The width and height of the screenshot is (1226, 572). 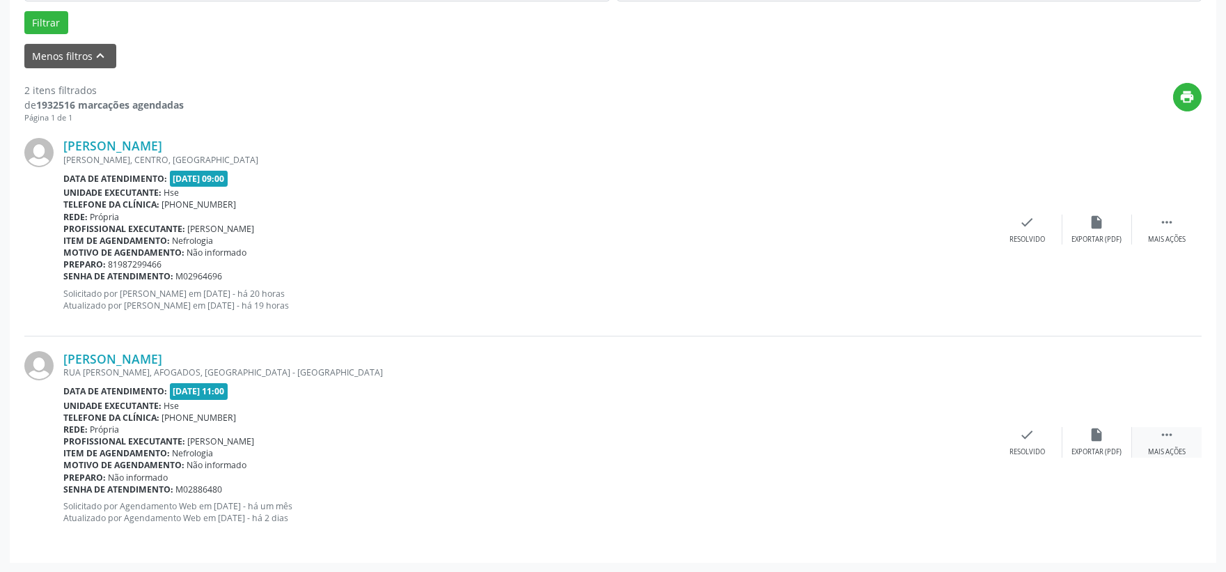 I want to click on div: Página 1 de 1, so click(x=104, y=118).